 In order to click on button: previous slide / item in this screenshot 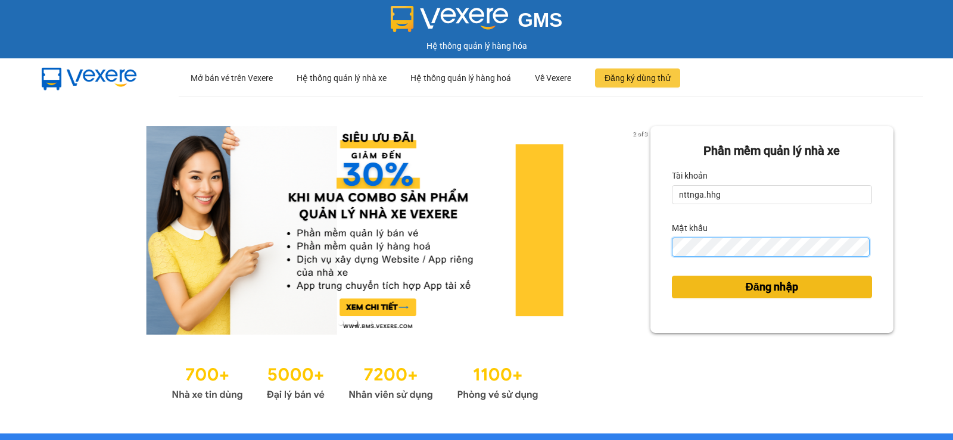, I will do `click(68, 230)`.